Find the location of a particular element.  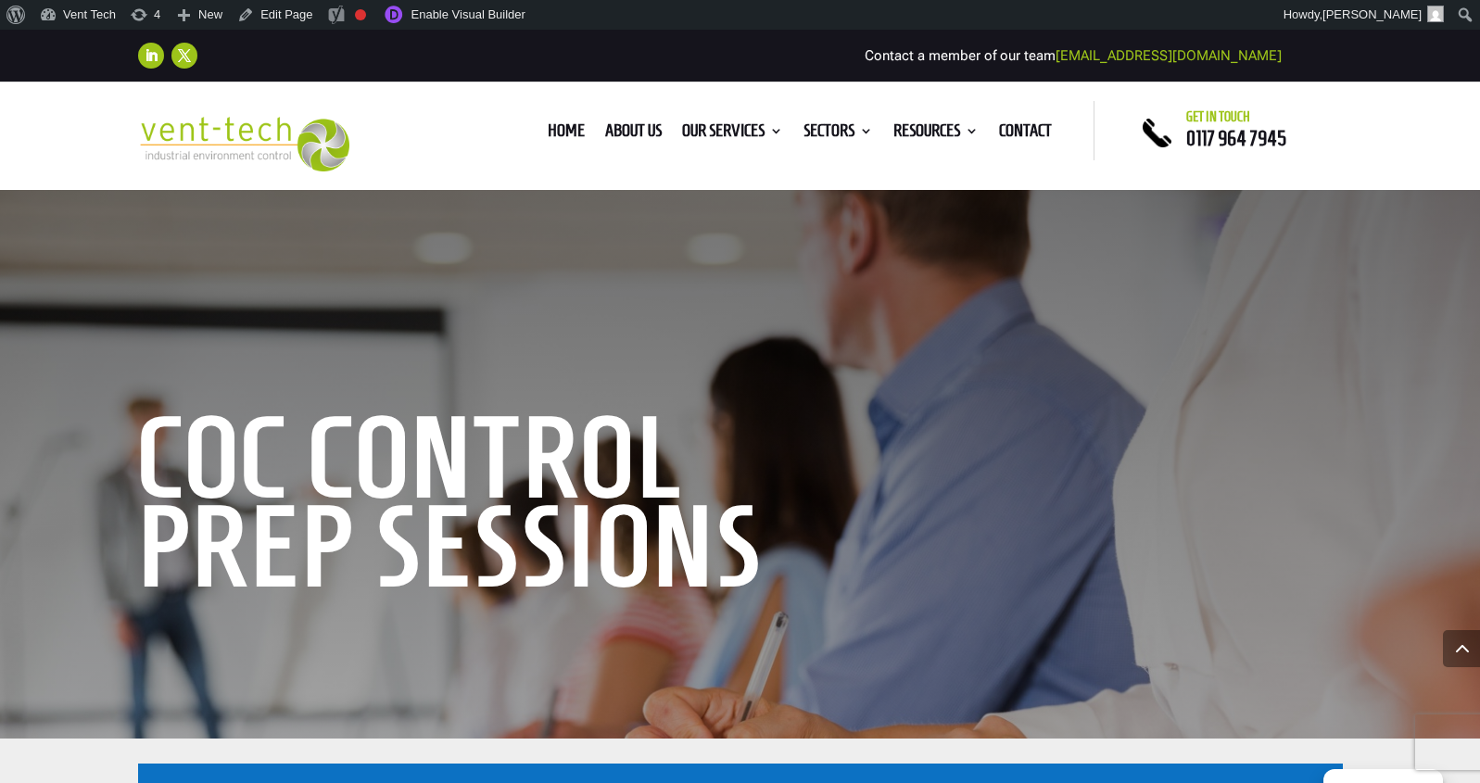

div: Focus keyphrase not set is located at coordinates (361, 15).